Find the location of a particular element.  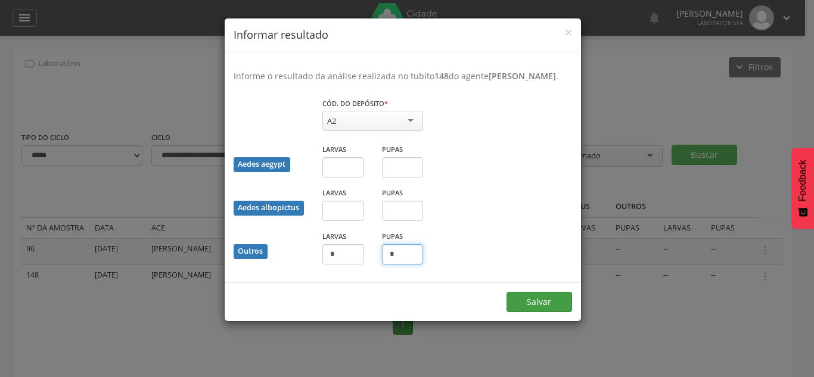

span: Feedback is located at coordinates (803, 181).